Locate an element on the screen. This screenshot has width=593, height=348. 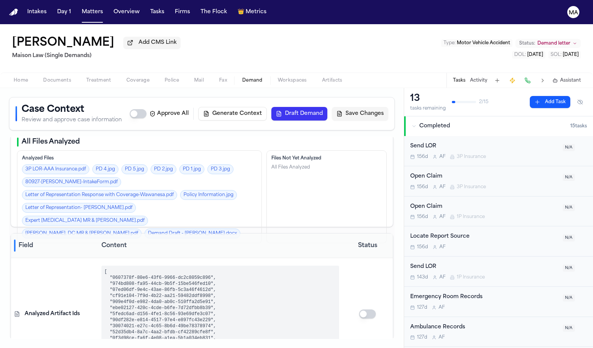
label: Approve All is located at coordinates (169, 114).